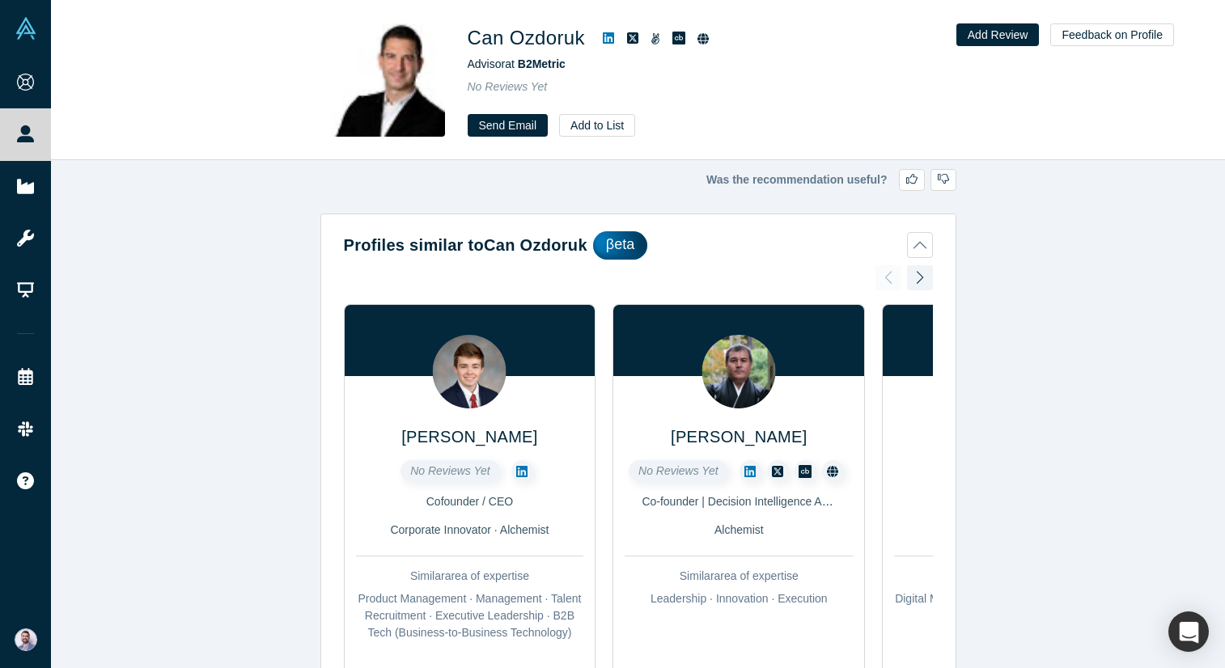 The height and width of the screenshot is (668, 1225). What do you see at coordinates (516, 64) in the screenshot?
I see `span: Advisor at` at bounding box center [516, 64].